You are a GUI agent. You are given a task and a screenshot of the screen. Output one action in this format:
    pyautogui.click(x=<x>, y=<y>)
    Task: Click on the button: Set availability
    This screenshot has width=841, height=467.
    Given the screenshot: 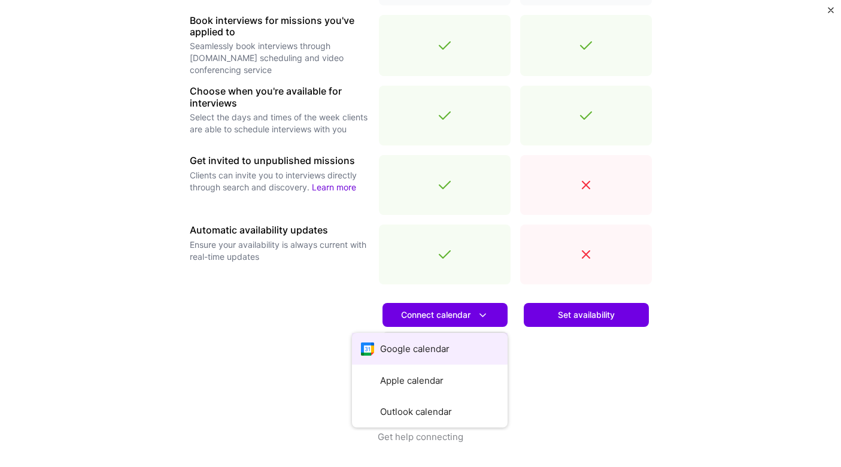 What is the action you would take?
    pyautogui.click(x=586, y=315)
    